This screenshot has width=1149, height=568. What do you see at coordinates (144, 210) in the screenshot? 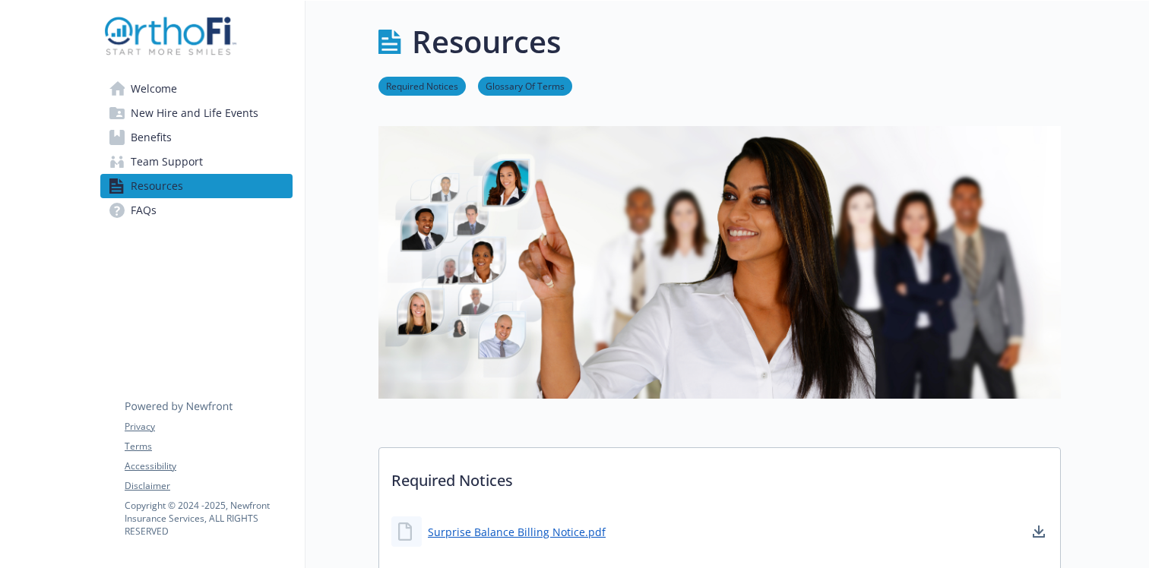
I see `span: FAQs` at bounding box center [144, 210].